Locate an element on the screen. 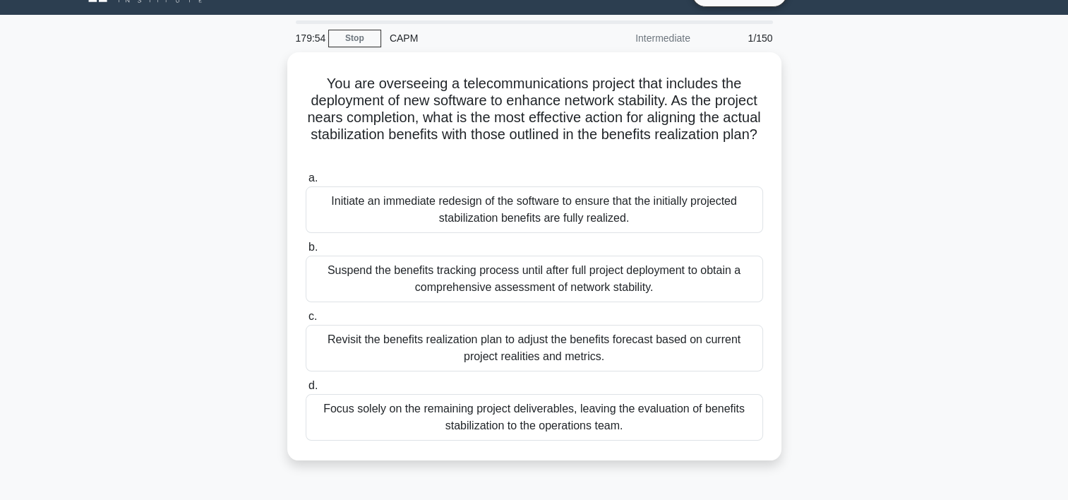  span: b. is located at coordinates (313, 246).